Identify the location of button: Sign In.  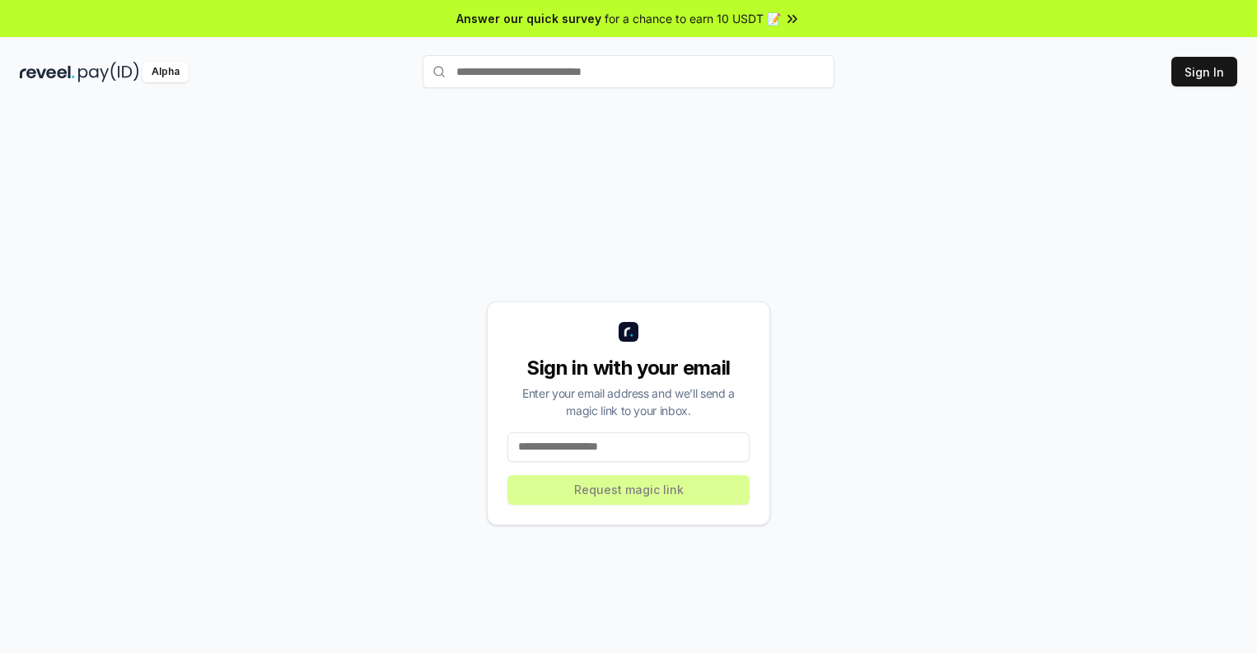
(1205, 72).